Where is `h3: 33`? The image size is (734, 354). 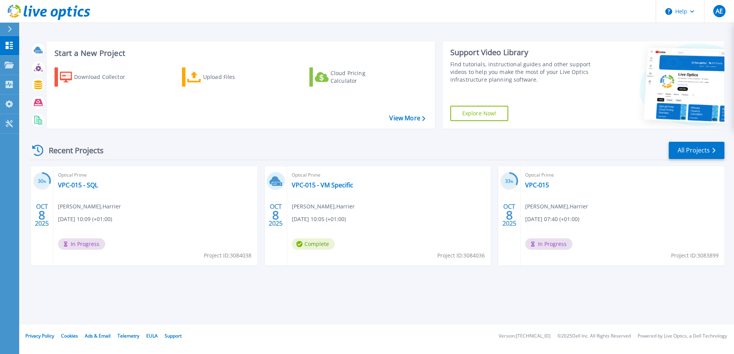
h3: 33 is located at coordinates (509, 181).